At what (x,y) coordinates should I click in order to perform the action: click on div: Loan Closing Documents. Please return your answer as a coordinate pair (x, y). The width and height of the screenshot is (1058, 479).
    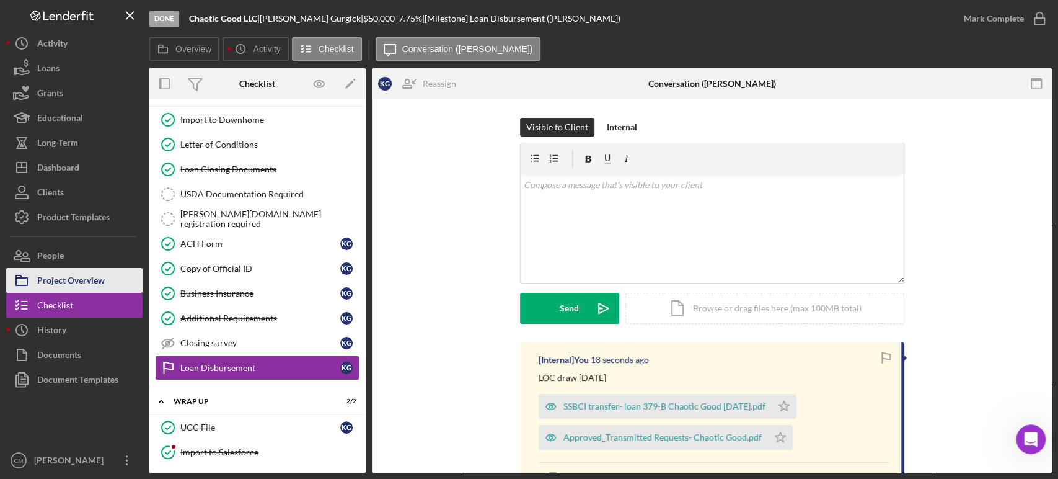
    Looking at the image, I should click on (270, 169).